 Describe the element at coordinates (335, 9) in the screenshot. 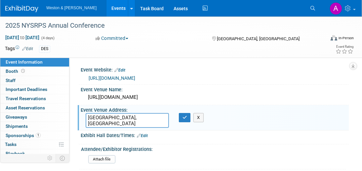

I see `img: Amy Patton` at that location.